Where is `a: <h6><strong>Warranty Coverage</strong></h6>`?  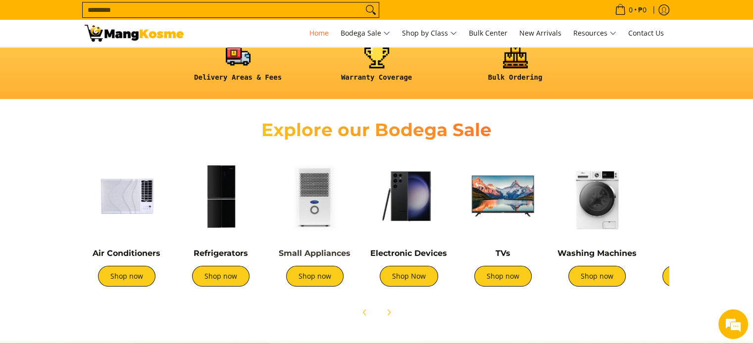
a: <h6><strong>Warranty Coverage</strong></h6> is located at coordinates (377, 66).